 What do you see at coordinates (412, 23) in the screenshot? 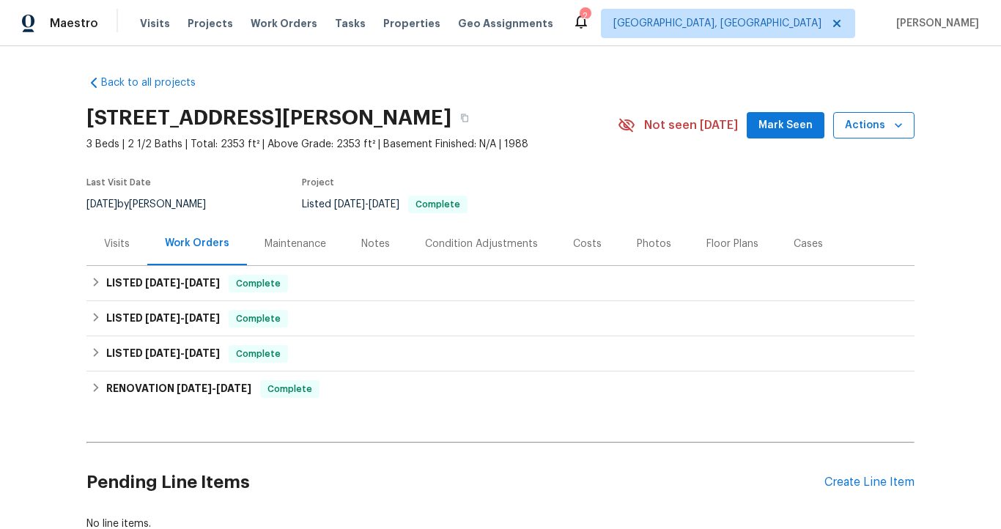
I see `span: Properties` at bounding box center [412, 23].